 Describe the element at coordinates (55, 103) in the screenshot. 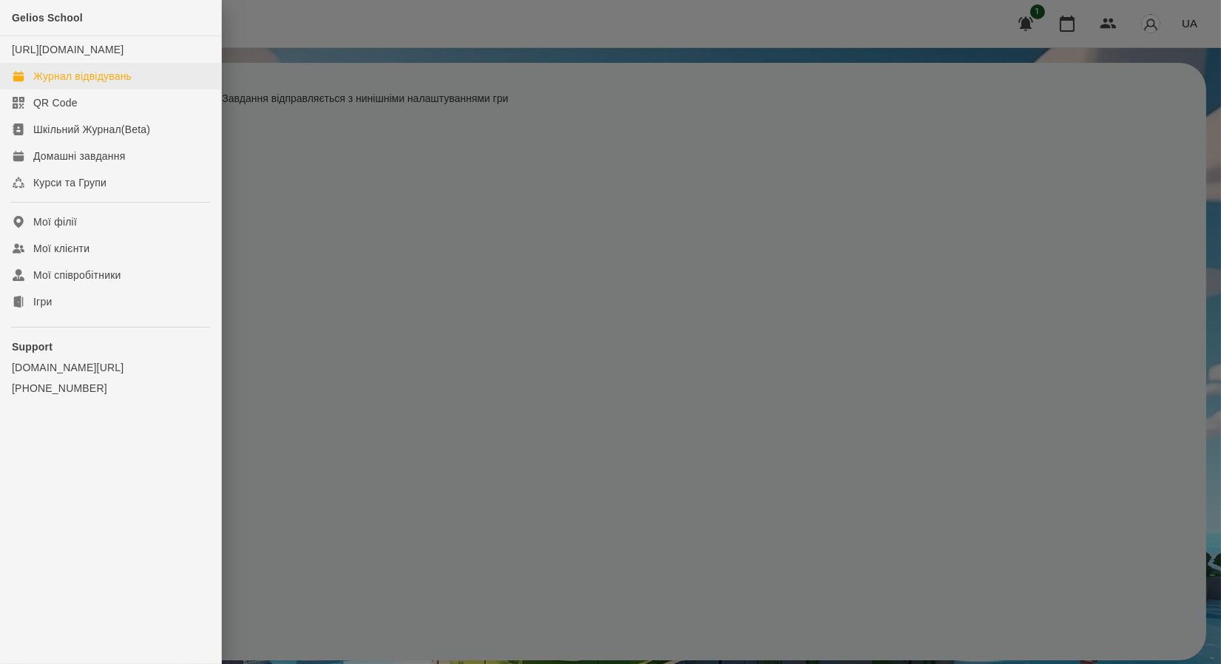

I see `div: QR Code` at that location.